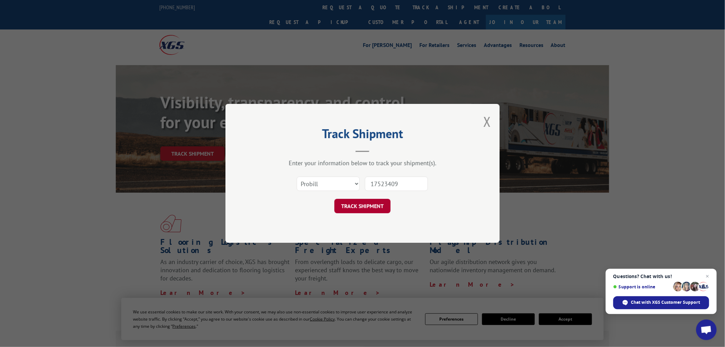  I want to click on span: Support is online, so click(642, 287).